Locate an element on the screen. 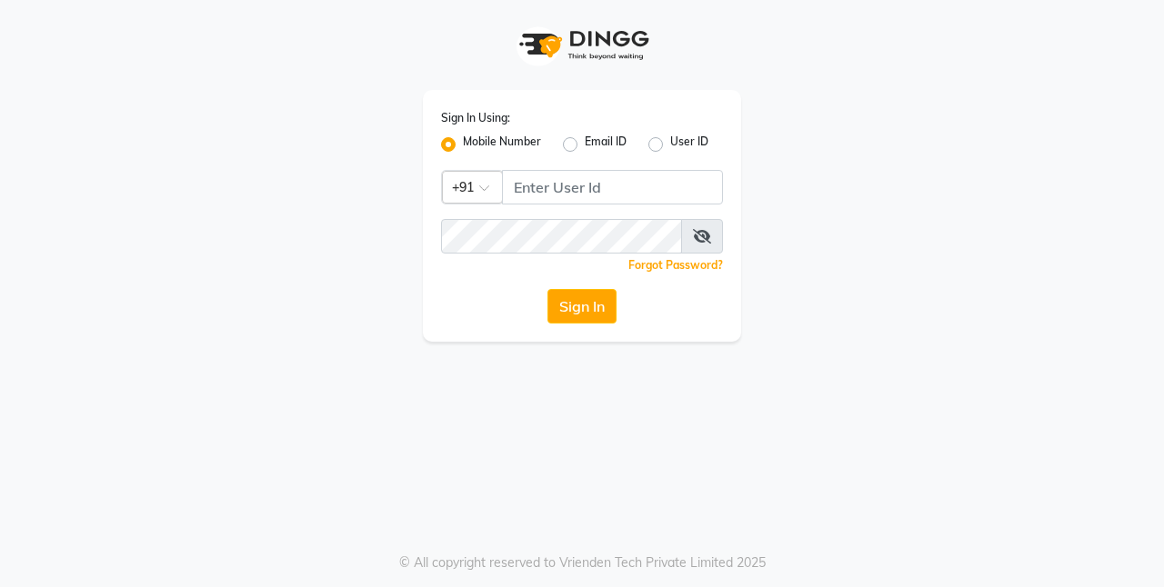  label: User ID is located at coordinates (689, 145).